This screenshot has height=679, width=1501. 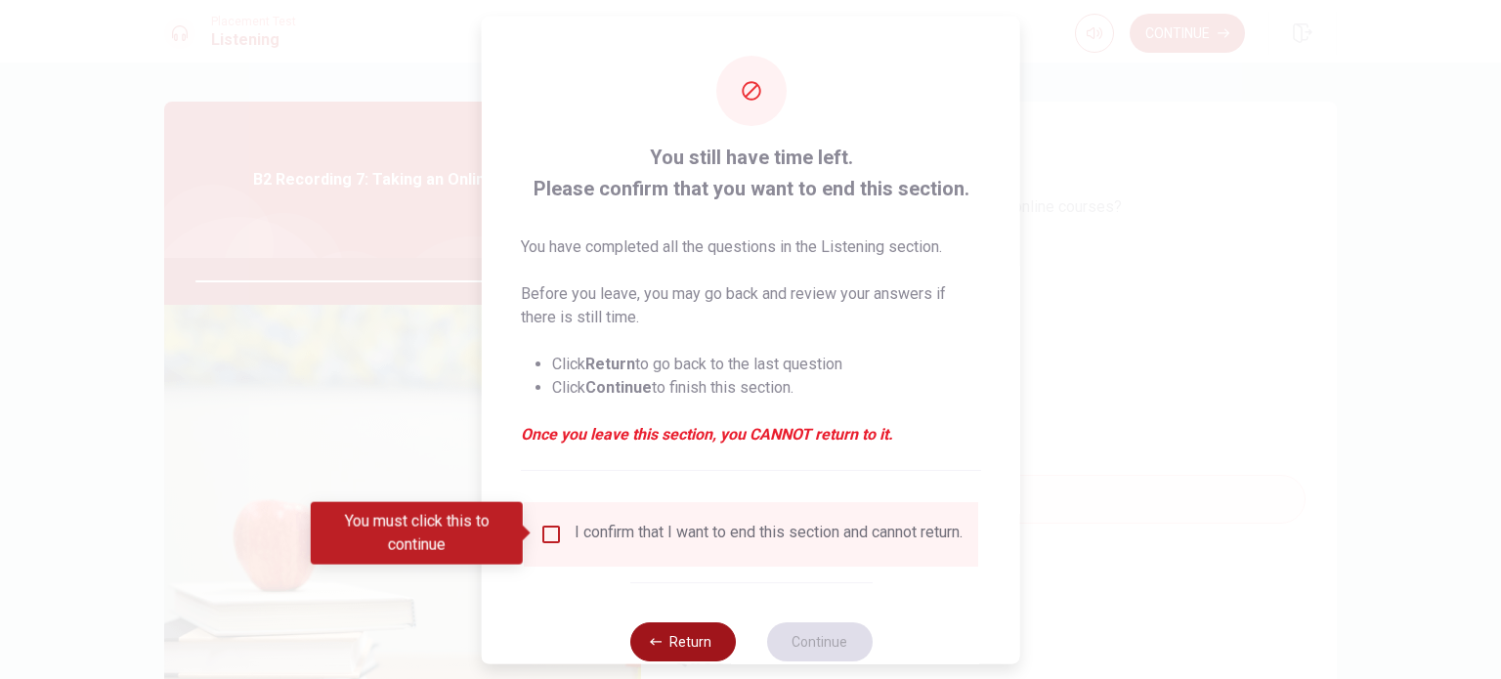 What do you see at coordinates (551, 534) in the screenshot?
I see `span: You must click this to continue` at bounding box center [551, 534].